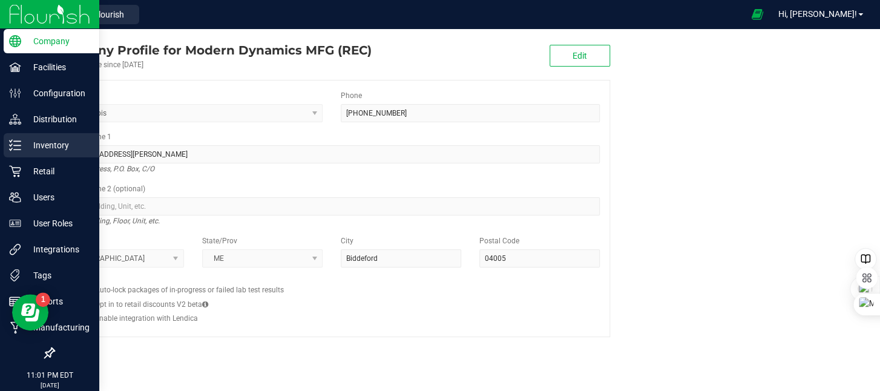 The width and height of the screenshot is (880, 391). I want to click on inline-svg: Reports, so click(15, 301).